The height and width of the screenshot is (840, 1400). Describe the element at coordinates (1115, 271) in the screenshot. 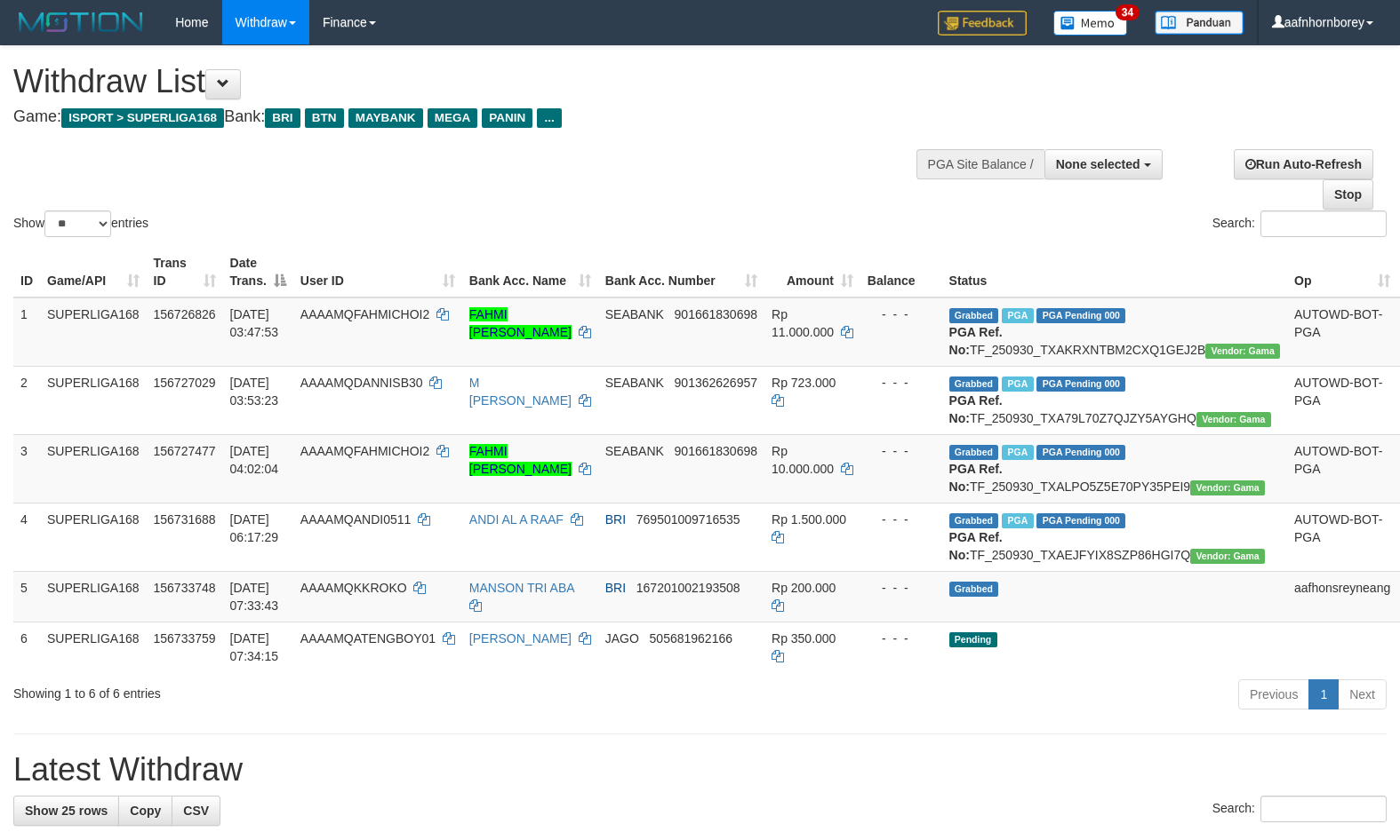

I see `th: Status` at that location.